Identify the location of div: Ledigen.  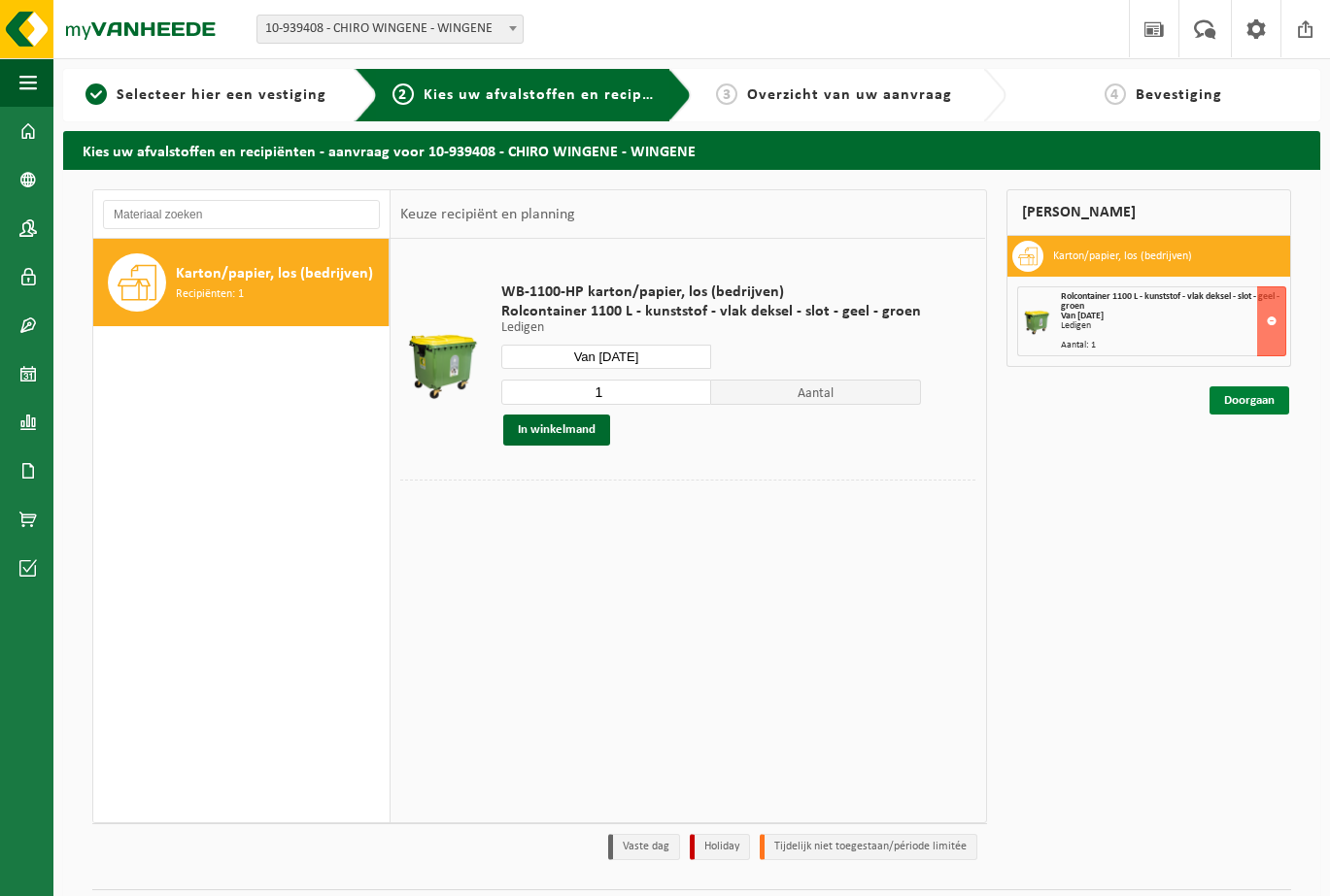
(1172, 326).